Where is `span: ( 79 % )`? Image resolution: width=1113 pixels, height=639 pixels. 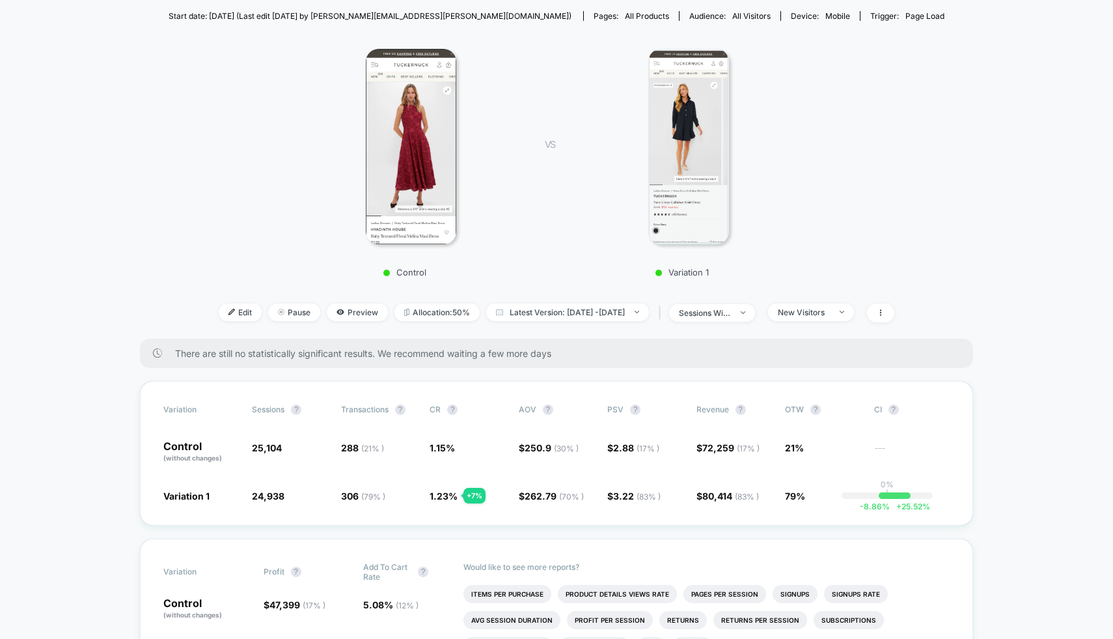
span: ( 79 % ) is located at coordinates (373, 496).